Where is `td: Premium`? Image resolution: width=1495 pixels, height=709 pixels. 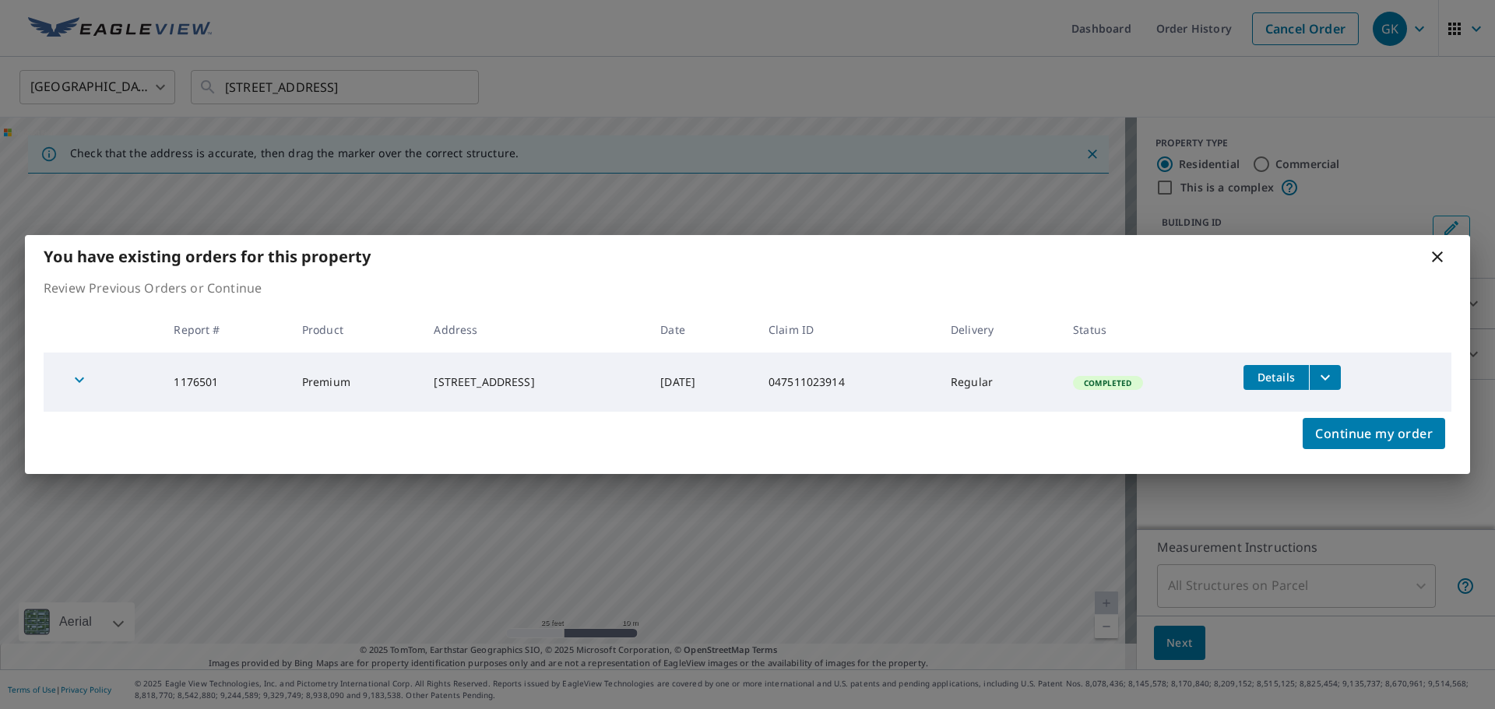 td: Premium is located at coordinates (356, 382).